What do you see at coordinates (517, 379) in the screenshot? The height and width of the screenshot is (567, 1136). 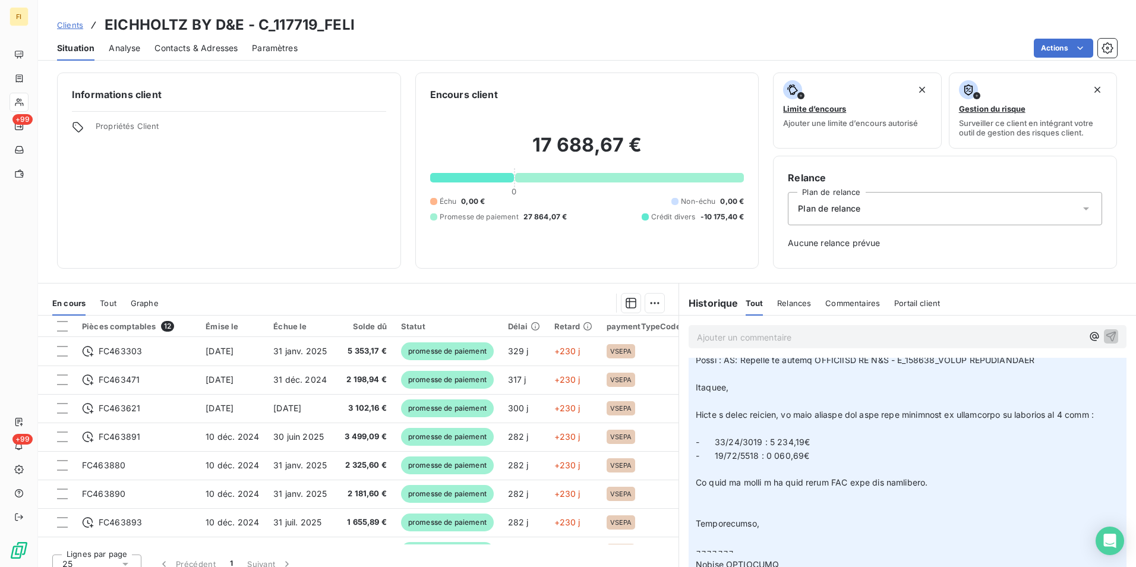 I see `span: 317 j` at bounding box center [517, 379].